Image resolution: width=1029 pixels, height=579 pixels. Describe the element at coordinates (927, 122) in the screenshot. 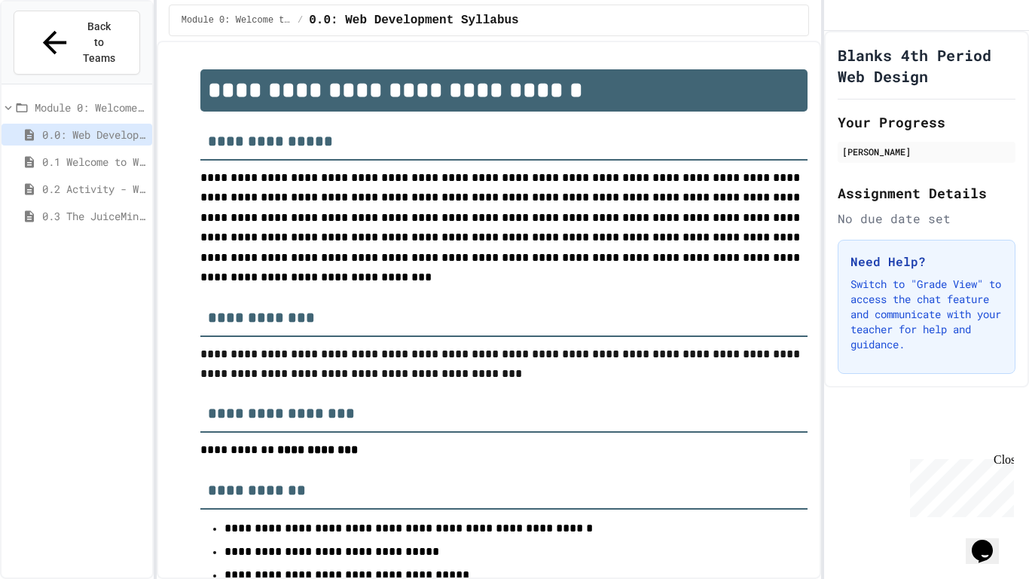

I see `h2: Your Progress` at that location.